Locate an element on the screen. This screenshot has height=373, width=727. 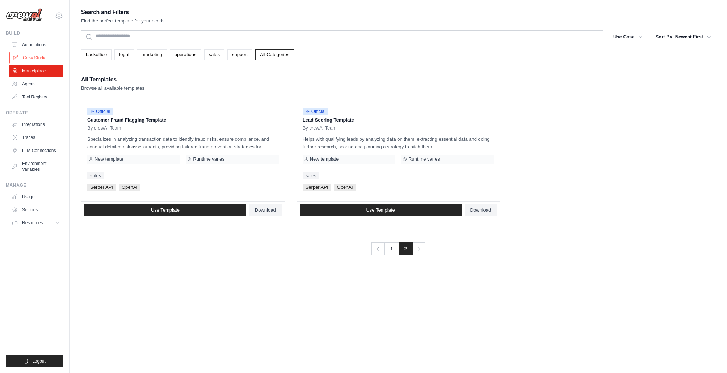
button: Use Case is located at coordinates (627, 37).